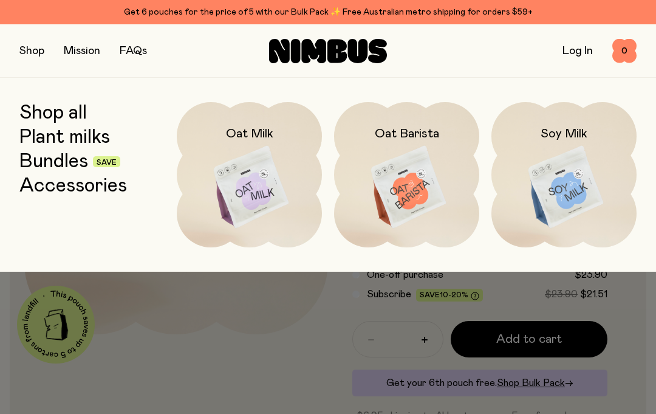 The height and width of the screenshot is (414, 656). Describe the element at coordinates (250, 134) in the screenshot. I see `h2: Oat Milk` at that location.